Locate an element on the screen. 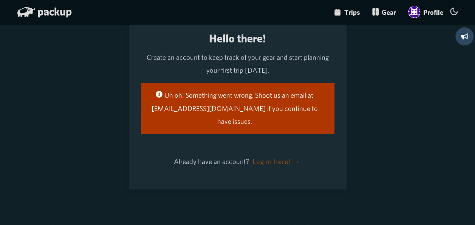 This screenshot has width=475, height=225. p: Already have an account? is located at coordinates (238, 162).